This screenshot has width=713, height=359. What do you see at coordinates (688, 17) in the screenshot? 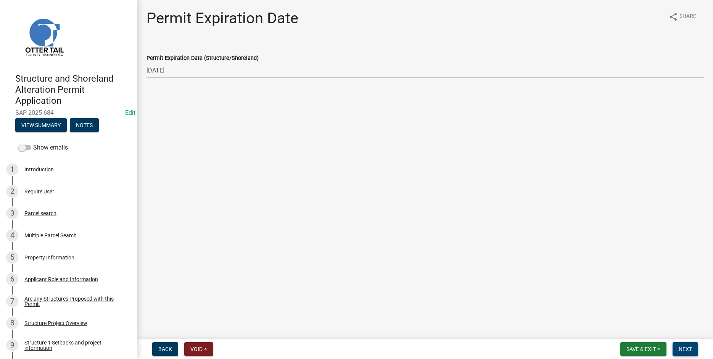
I see `span: Share` at bounding box center [688, 17].